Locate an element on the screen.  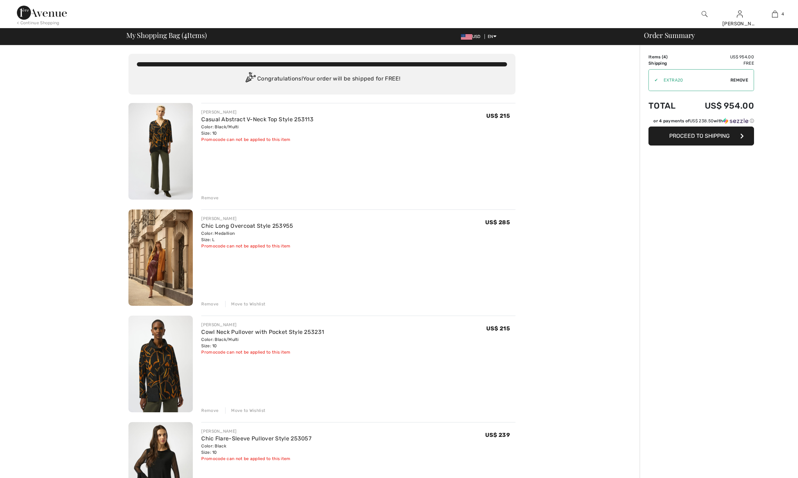
div: Congratulations! Your order will be shipped for FREE! is located at coordinates (322, 79).